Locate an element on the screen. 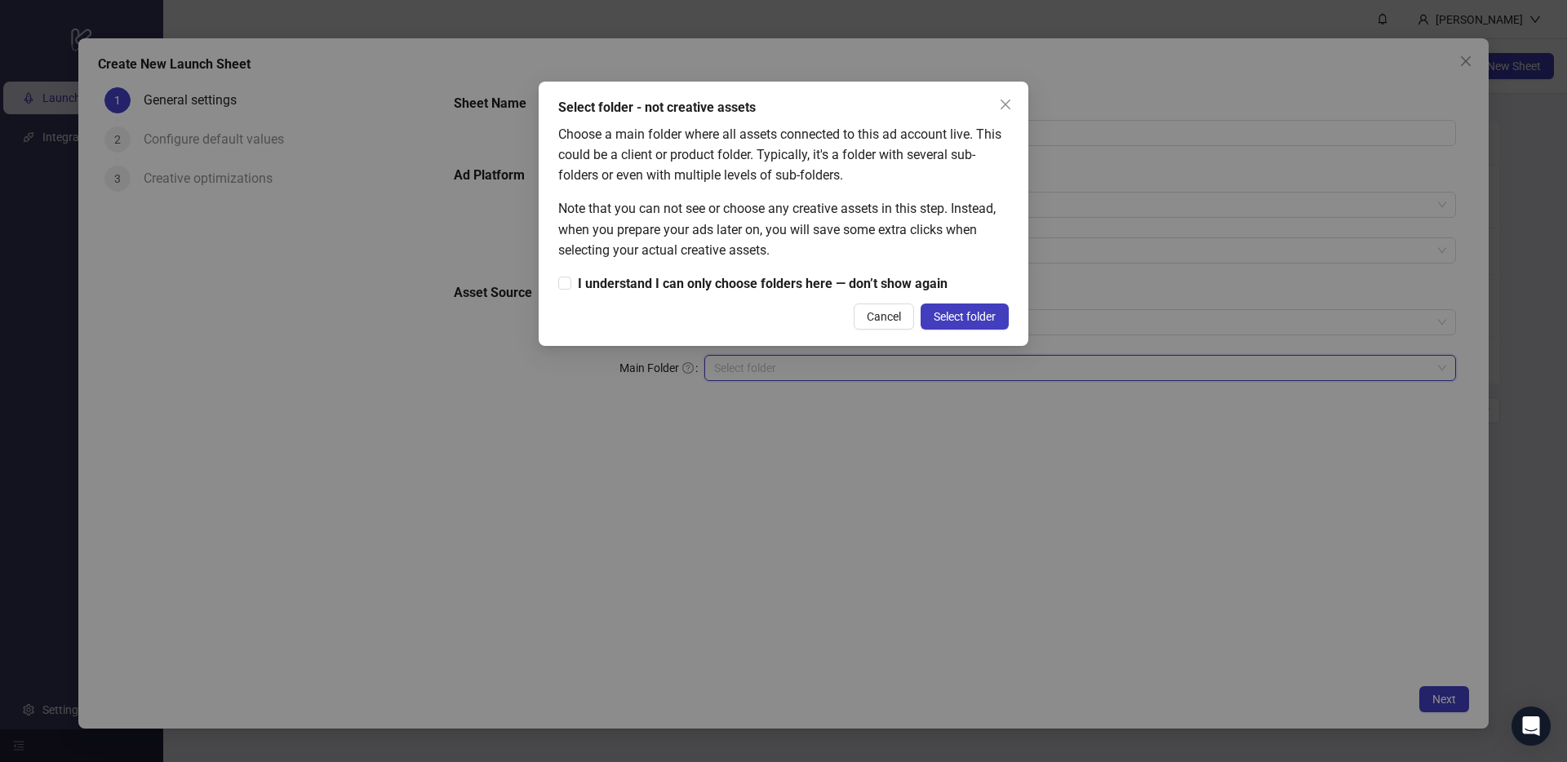 The width and height of the screenshot is (1567, 762). button: Close is located at coordinates (1005, 104).